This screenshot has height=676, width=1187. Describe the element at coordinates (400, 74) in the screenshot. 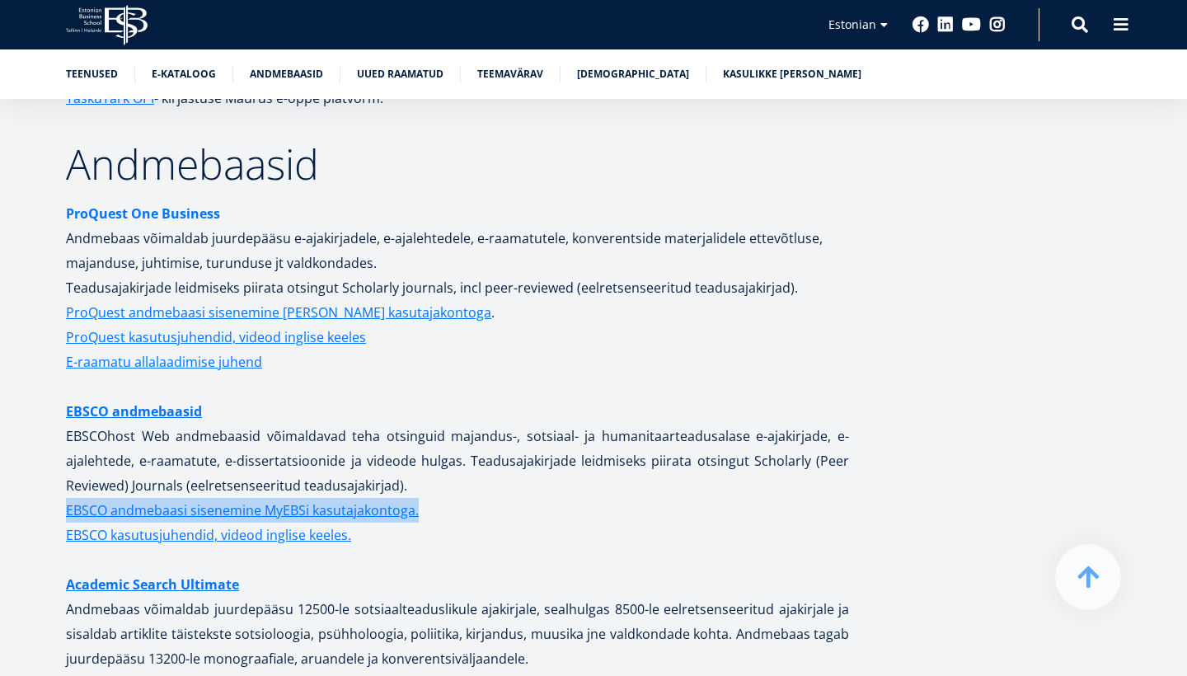

I see `a: Uued raamatud` at that location.